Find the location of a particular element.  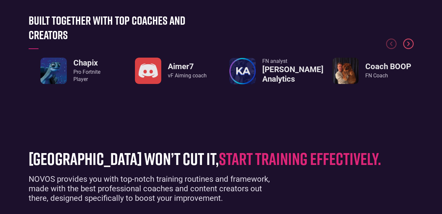

div: FN Coach is located at coordinates (388, 76).